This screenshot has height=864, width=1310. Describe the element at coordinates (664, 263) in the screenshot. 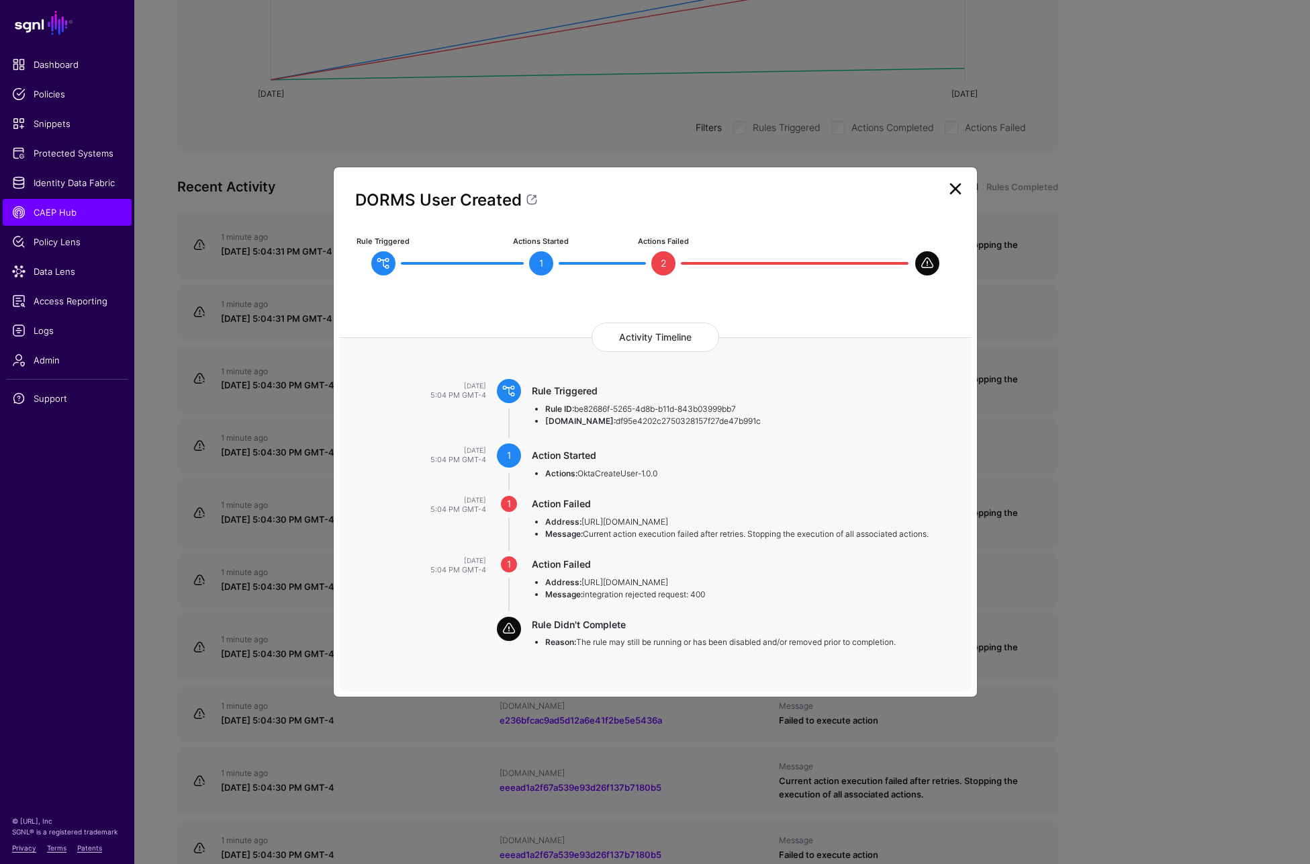

I see `span: 2` at that location.